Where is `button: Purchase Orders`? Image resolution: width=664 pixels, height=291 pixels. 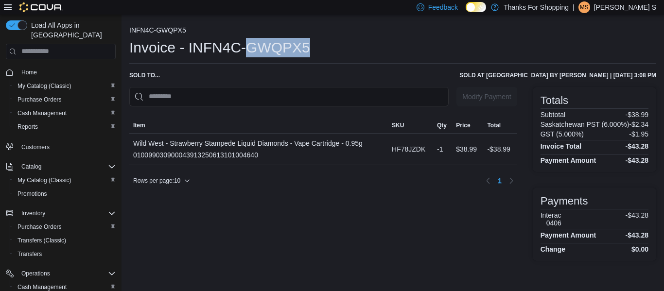
button: Purchase Orders is located at coordinates (65, 100).